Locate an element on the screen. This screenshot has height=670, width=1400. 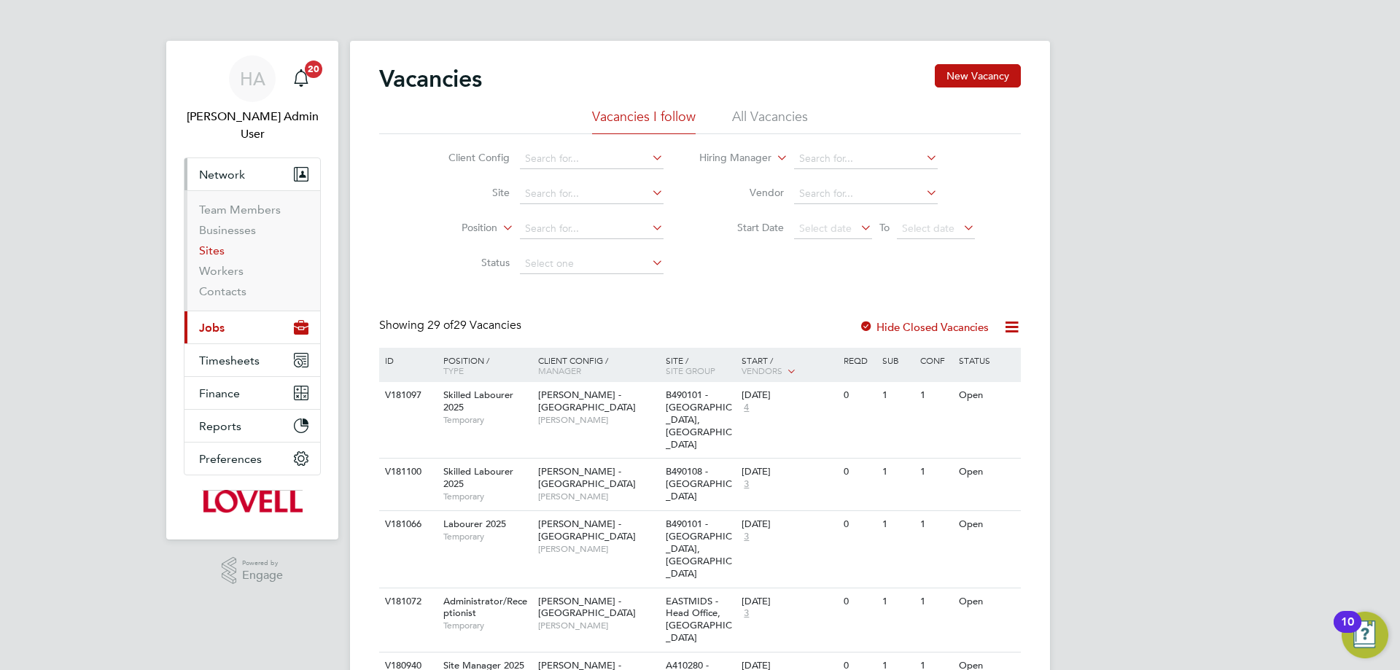
span: Administrator/Receptionist is located at coordinates (485, 607).